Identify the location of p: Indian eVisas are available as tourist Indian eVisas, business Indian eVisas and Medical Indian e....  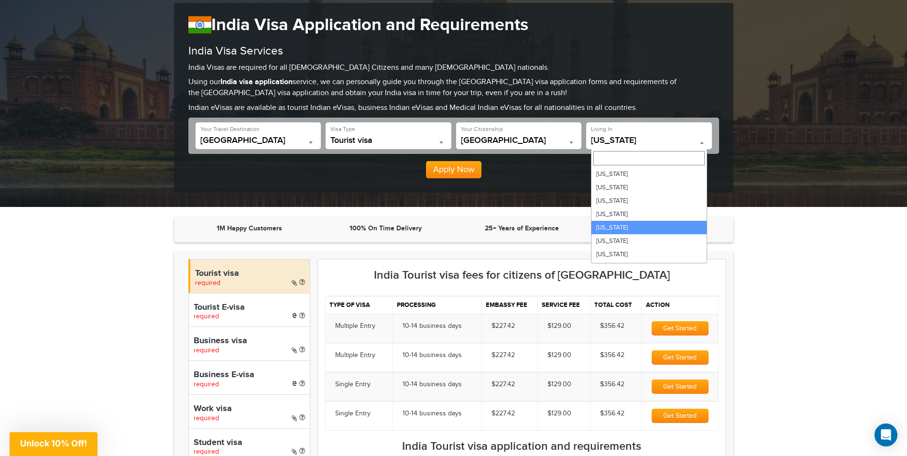
(454, 108).